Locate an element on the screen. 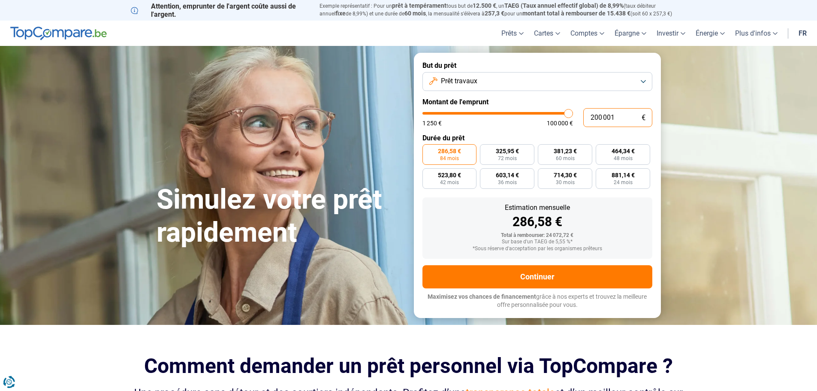  p: Exemple représentatif : Pour un tous but de , un (taux débiteur annuel de 8,99%) et une durée de ... is located at coordinates (503, 10).